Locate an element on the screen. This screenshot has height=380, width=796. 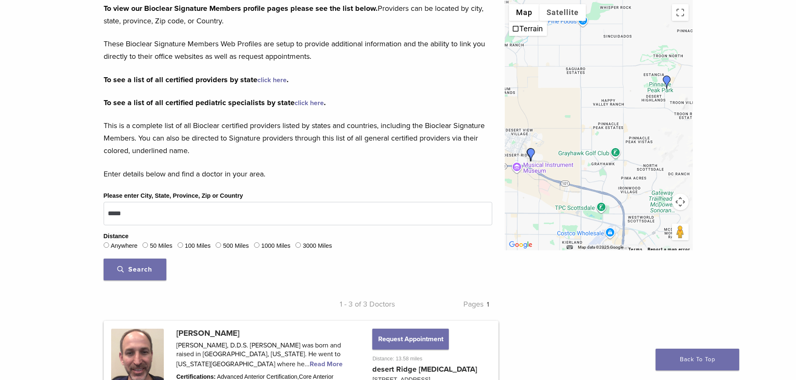
button: Search is located at coordinates (135, 270).